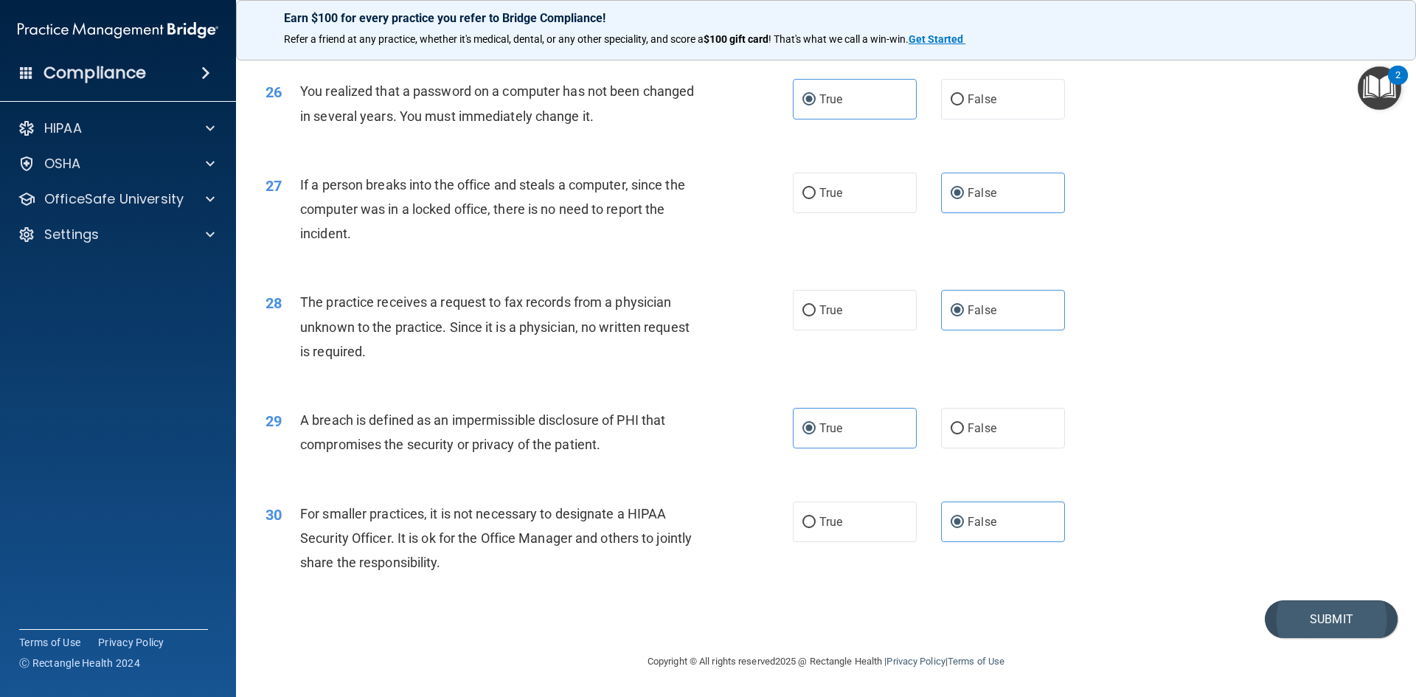  What do you see at coordinates (493, 209) in the screenshot?
I see `span: If a person breaks into the office and steals a computer, since the computer was in a locked offi...` at bounding box center [493, 209].